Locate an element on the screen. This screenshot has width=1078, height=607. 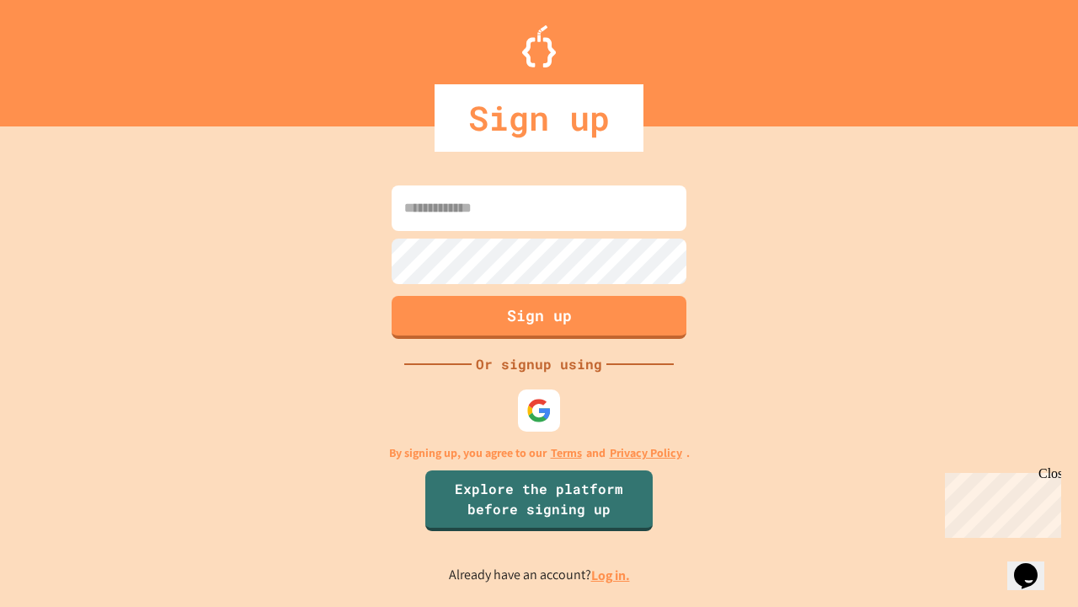
a: Terms is located at coordinates (566, 452).